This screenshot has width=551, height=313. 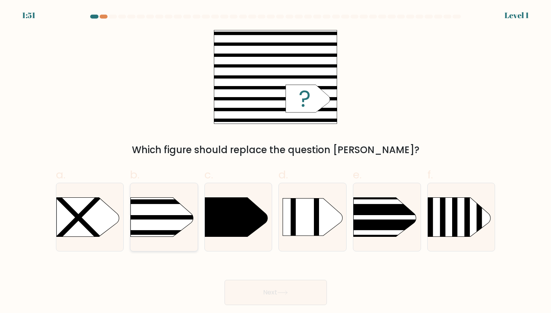 What do you see at coordinates (517, 15) in the screenshot?
I see `div: Level 1` at bounding box center [517, 15].